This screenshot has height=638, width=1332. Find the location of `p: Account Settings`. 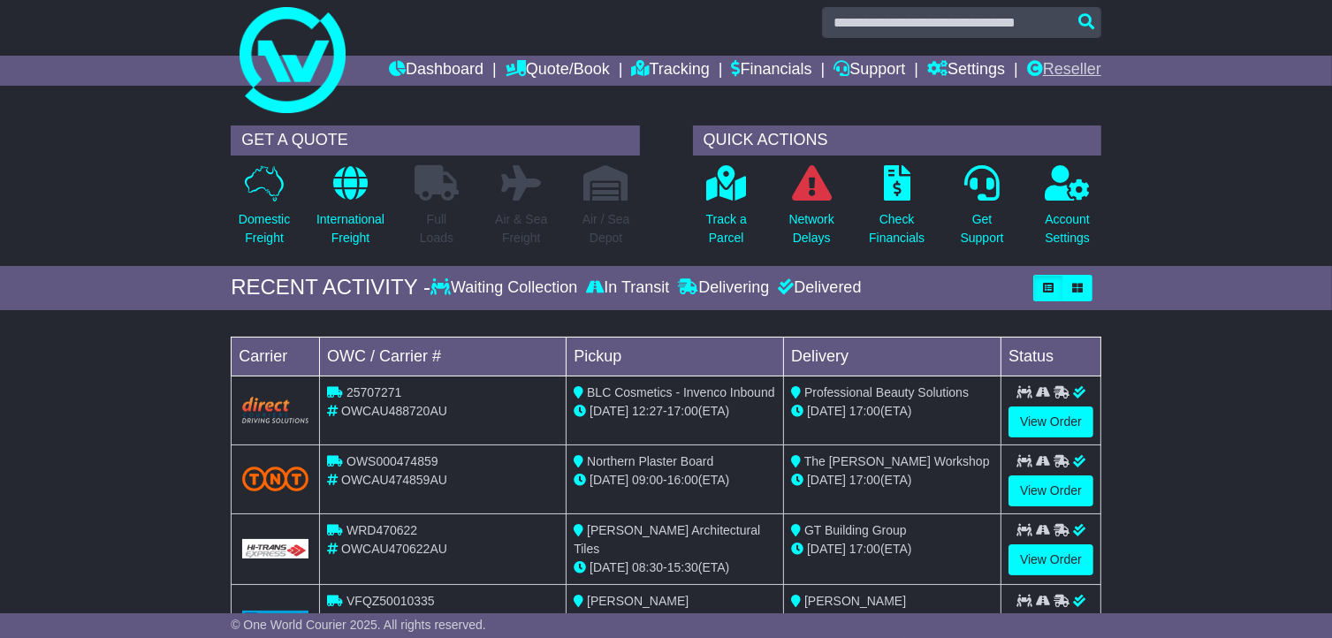

p: Account Settings is located at coordinates (1067, 229).